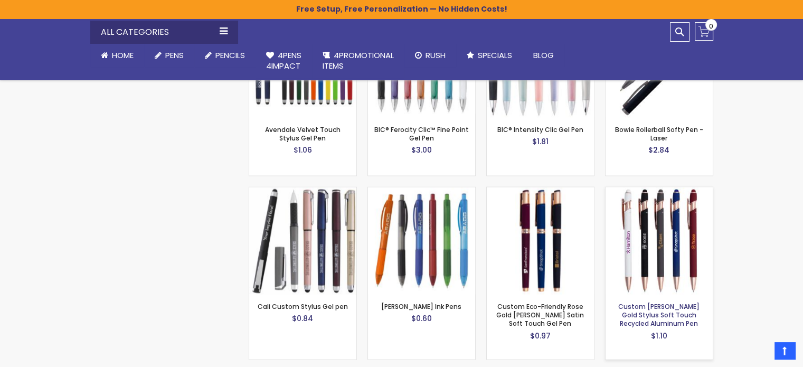 Image resolution: width=803 pixels, height=367 pixels. Describe the element at coordinates (540, 191) in the screenshot. I see `a: Custom Eco-Friendly Rose Gold Earl Satin Soft Touch Gel Pen` at that location.